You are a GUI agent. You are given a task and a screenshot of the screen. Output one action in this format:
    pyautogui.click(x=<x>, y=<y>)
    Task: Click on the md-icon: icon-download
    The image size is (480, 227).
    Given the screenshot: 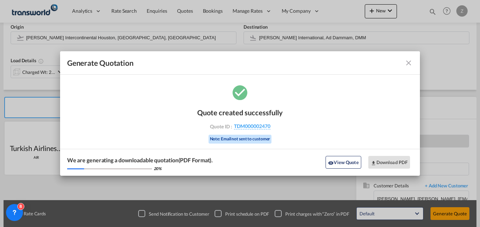 What is the action you would take?
    pyautogui.click(x=374, y=163)
    